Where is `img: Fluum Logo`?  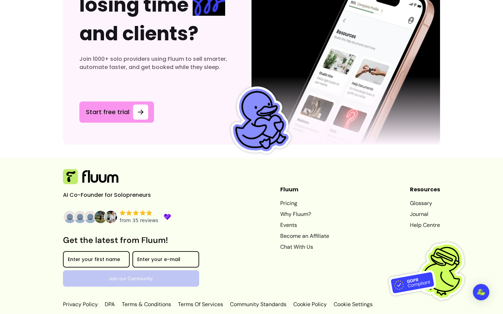
img: Fluum Logo is located at coordinates (91, 177).